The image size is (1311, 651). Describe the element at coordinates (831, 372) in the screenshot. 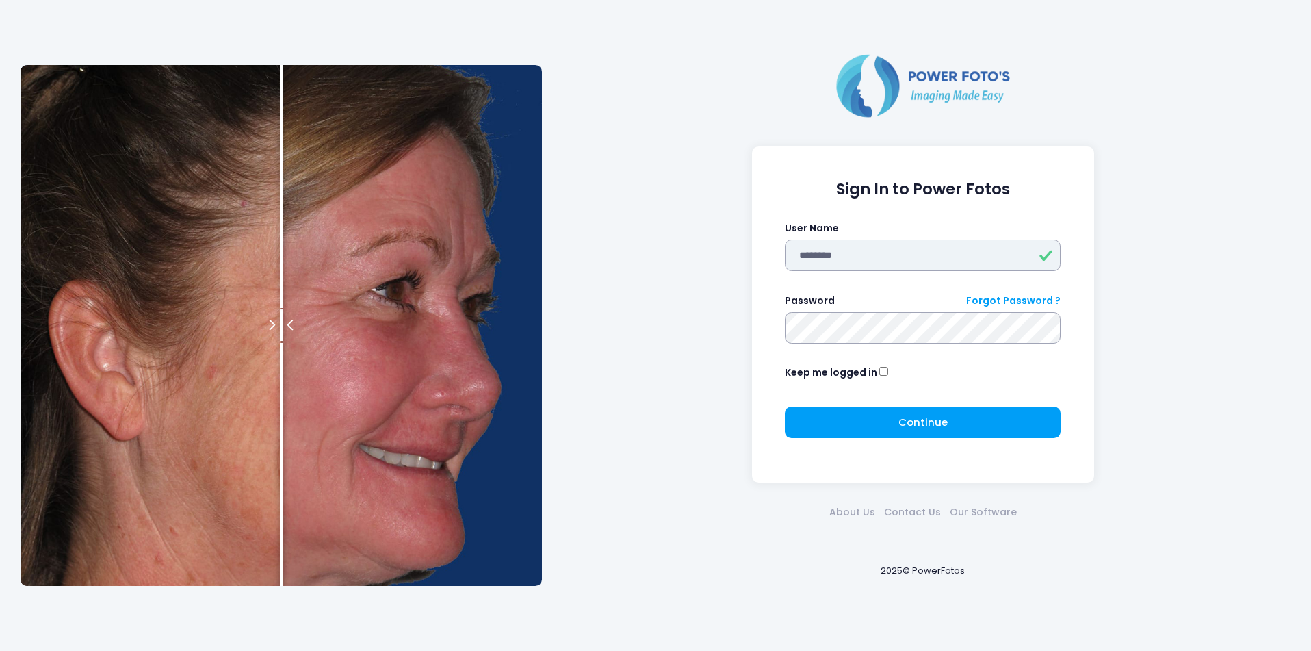

I see `label: Keep me logged in` at that location.